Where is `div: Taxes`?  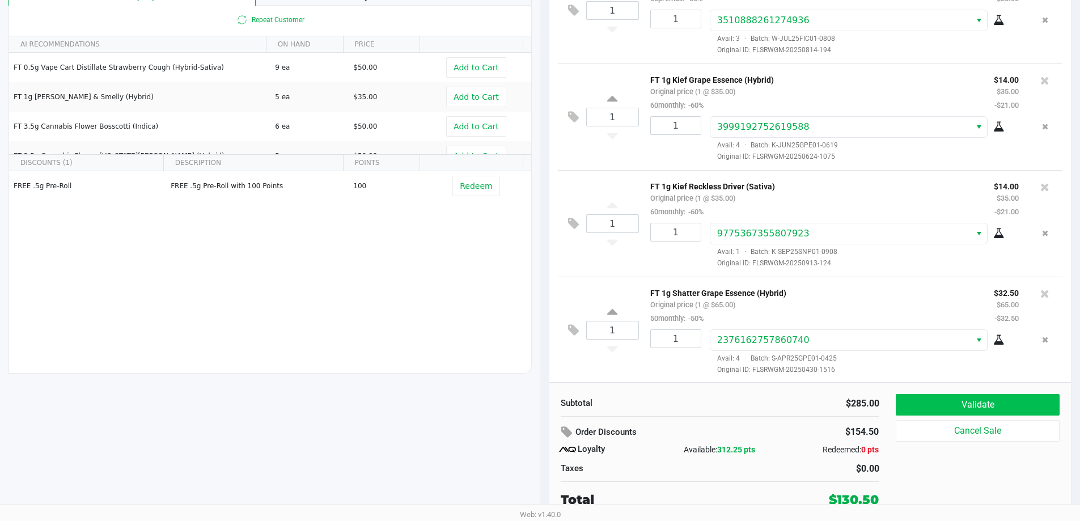 div: Taxes is located at coordinates (636, 468).